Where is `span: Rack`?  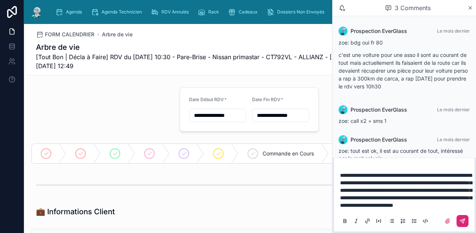 span: Rack is located at coordinates (213, 12).